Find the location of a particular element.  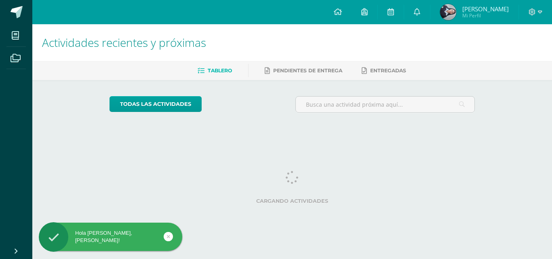

span: Tablero is located at coordinates (220, 70).